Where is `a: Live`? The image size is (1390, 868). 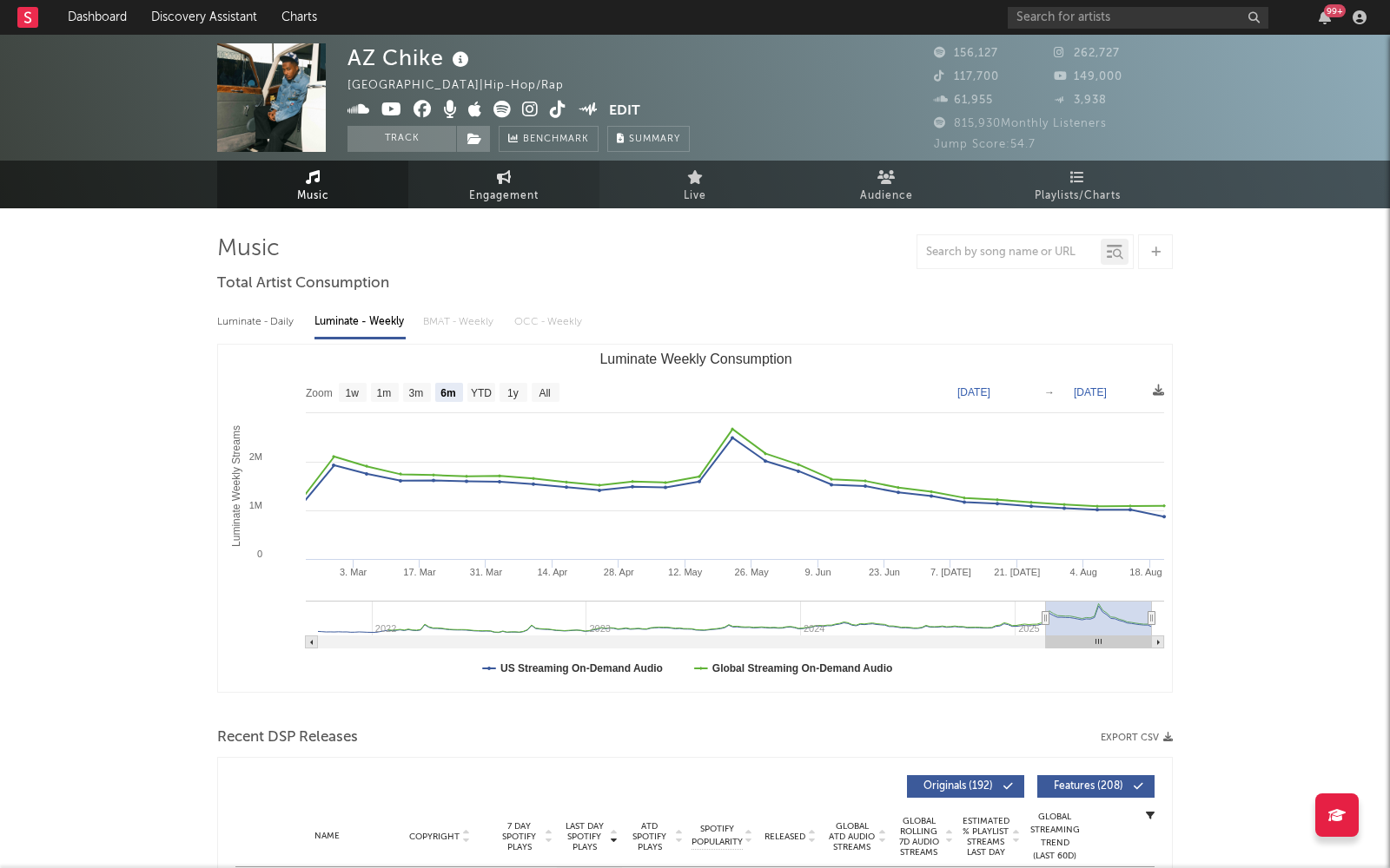 a: Live is located at coordinates (695, 184).